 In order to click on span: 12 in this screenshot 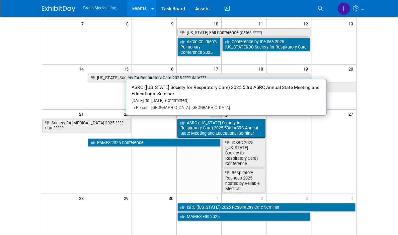, I will do `click(306, 23)`.